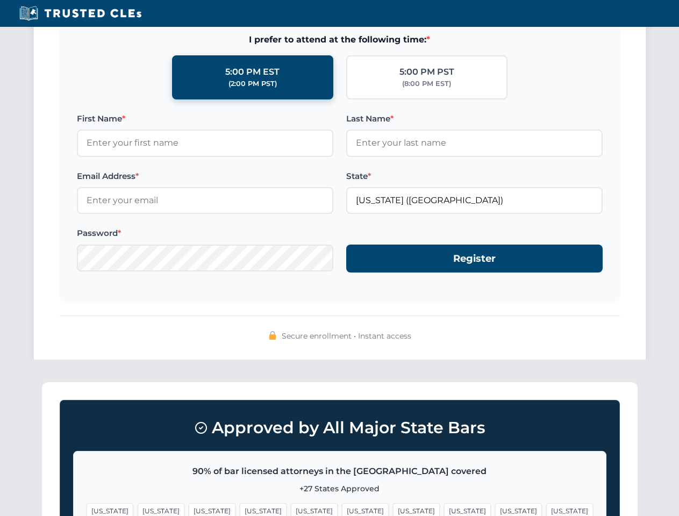 This screenshot has height=516, width=679. Describe the element at coordinates (474, 143) in the screenshot. I see `input: Enter your last name` at that location.